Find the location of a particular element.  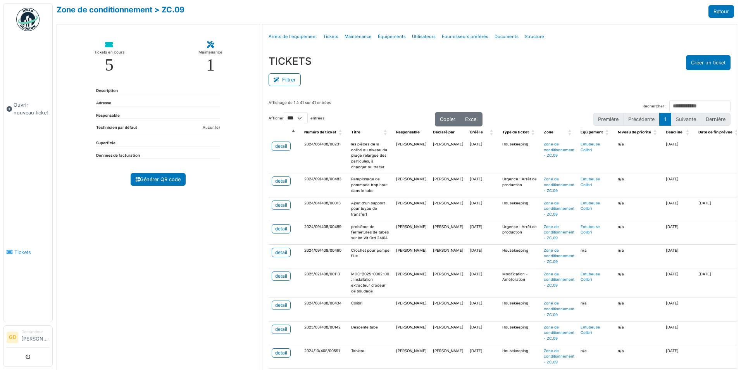

td: MDC-2025-0002-00 : Installation extracteur d'odeur de soudage is located at coordinates (371, 283).